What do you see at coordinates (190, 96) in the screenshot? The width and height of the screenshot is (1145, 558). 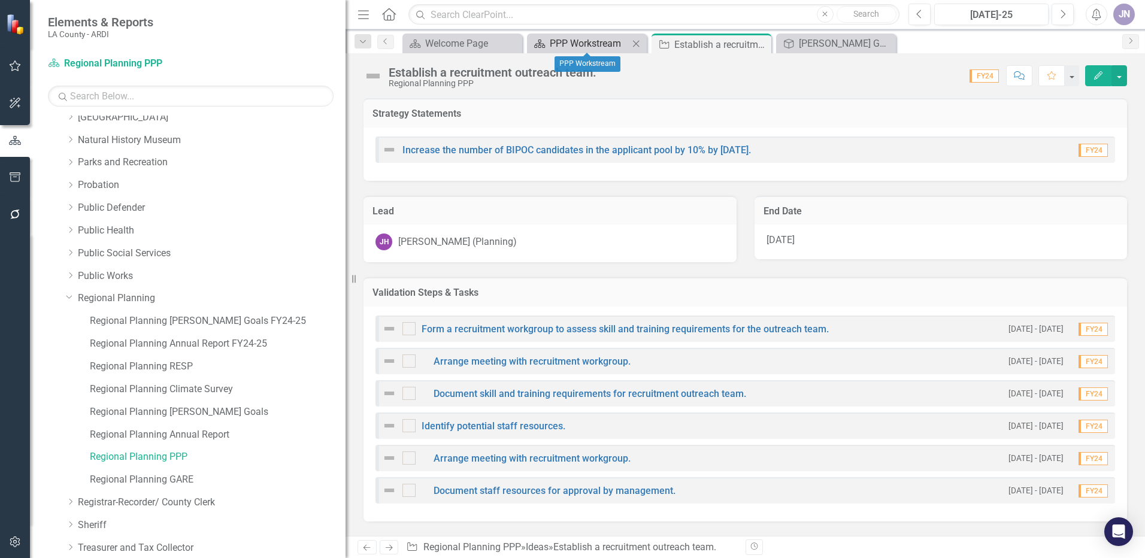 I see `input: Search Below...` at bounding box center [190, 96].